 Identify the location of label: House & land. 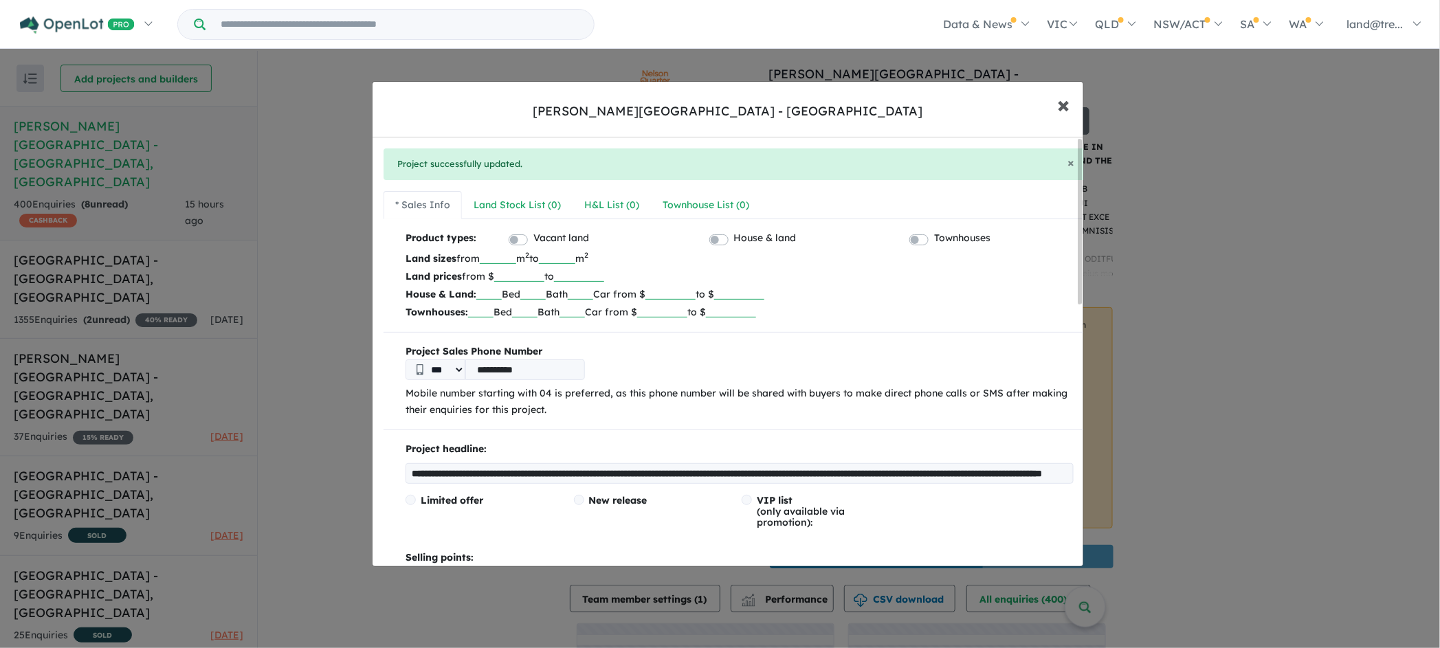
(765, 239).